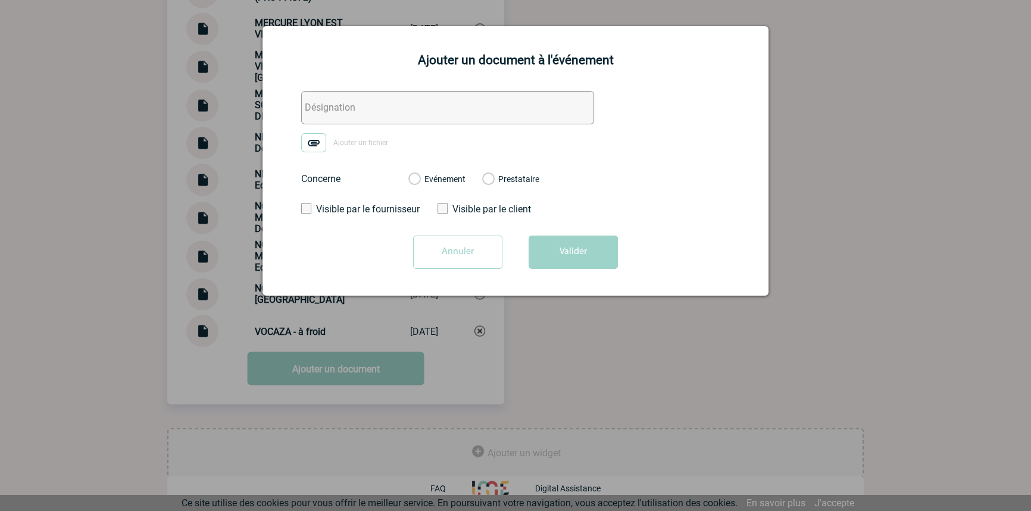 The width and height of the screenshot is (1031, 511). What do you see at coordinates (492, 209) in the screenshot?
I see `label: Visible par le client` at bounding box center [492, 209].